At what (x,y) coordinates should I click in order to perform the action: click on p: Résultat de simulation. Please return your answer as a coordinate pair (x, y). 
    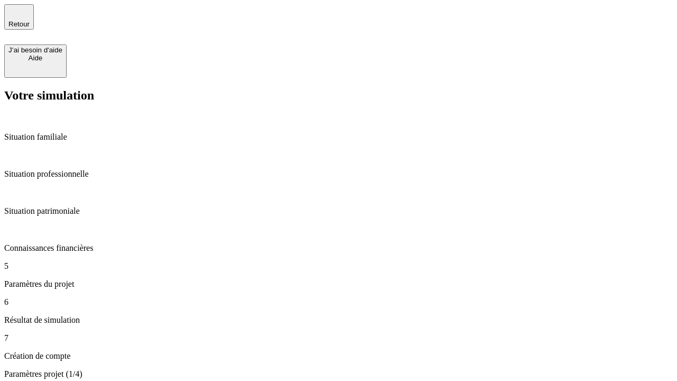
    Looking at the image, I should click on (339, 320).